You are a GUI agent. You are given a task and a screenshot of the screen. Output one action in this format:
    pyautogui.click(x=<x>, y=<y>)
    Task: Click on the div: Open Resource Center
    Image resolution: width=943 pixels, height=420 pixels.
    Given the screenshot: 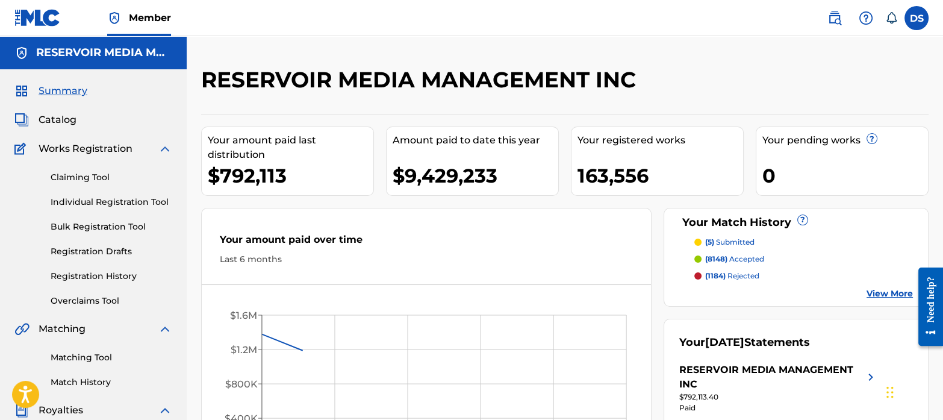 What is the action you would take?
    pyautogui.click(x=21, y=48)
    